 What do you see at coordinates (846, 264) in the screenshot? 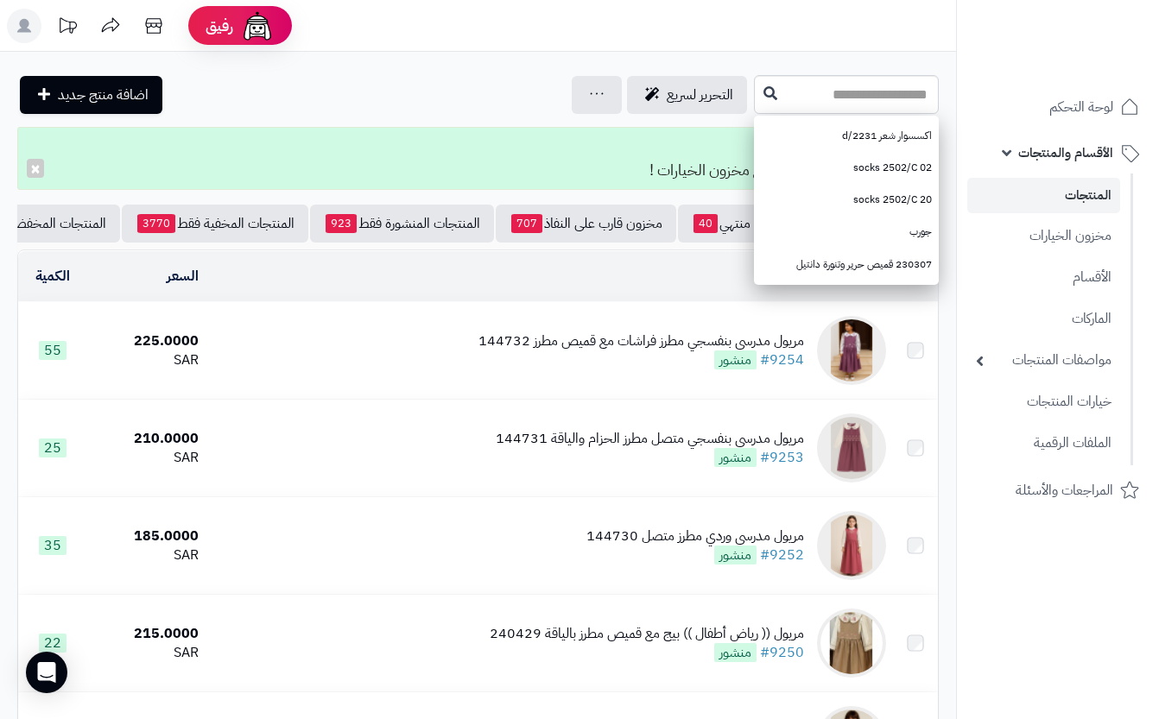
I see `a: 230307 قميص حرير وتنورة دانتيل` at bounding box center [846, 264].